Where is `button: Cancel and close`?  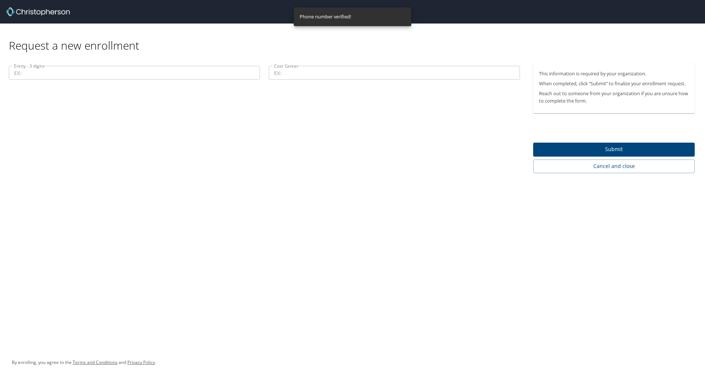
button: Cancel and close is located at coordinates (614, 166).